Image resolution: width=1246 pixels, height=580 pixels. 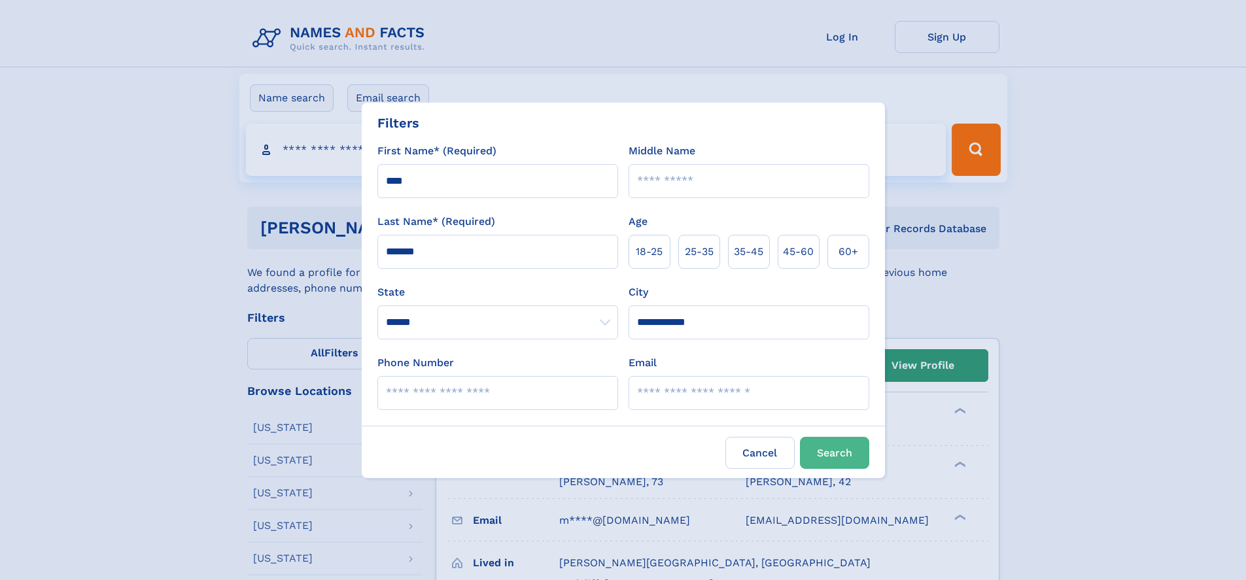 I want to click on label: Age, so click(x=638, y=222).